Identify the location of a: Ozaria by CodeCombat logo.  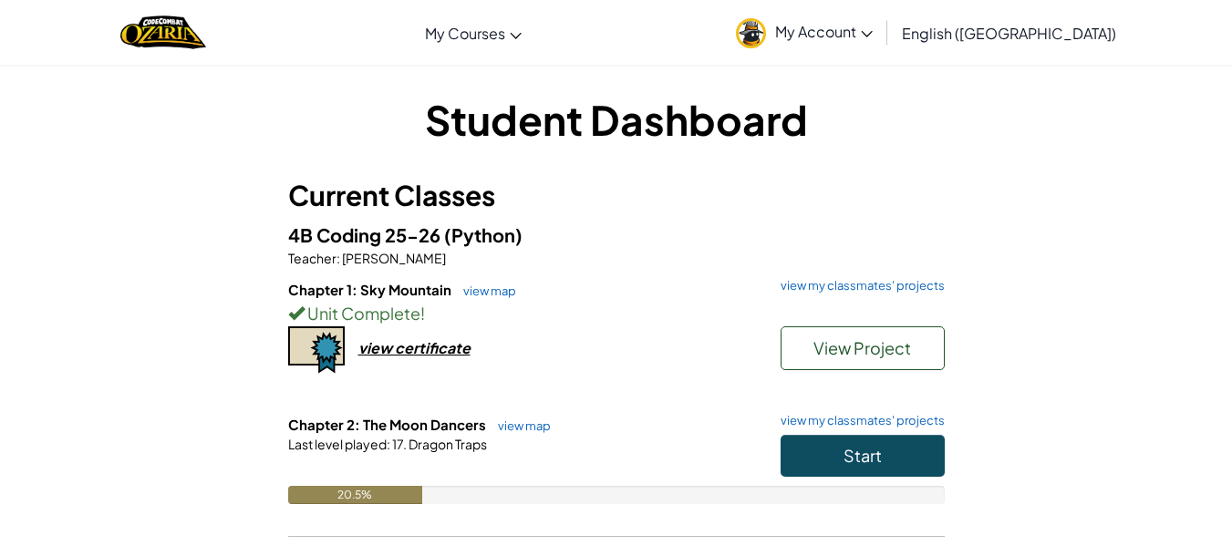
(162, 32).